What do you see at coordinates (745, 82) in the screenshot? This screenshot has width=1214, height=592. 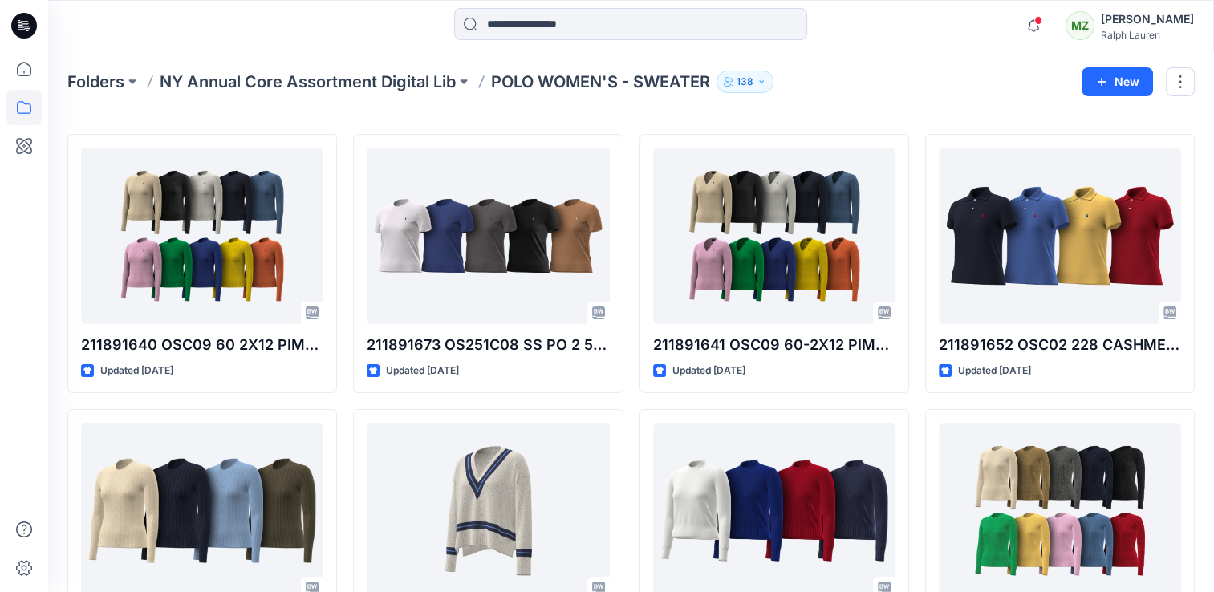 I see `p: 138` at bounding box center [745, 82].